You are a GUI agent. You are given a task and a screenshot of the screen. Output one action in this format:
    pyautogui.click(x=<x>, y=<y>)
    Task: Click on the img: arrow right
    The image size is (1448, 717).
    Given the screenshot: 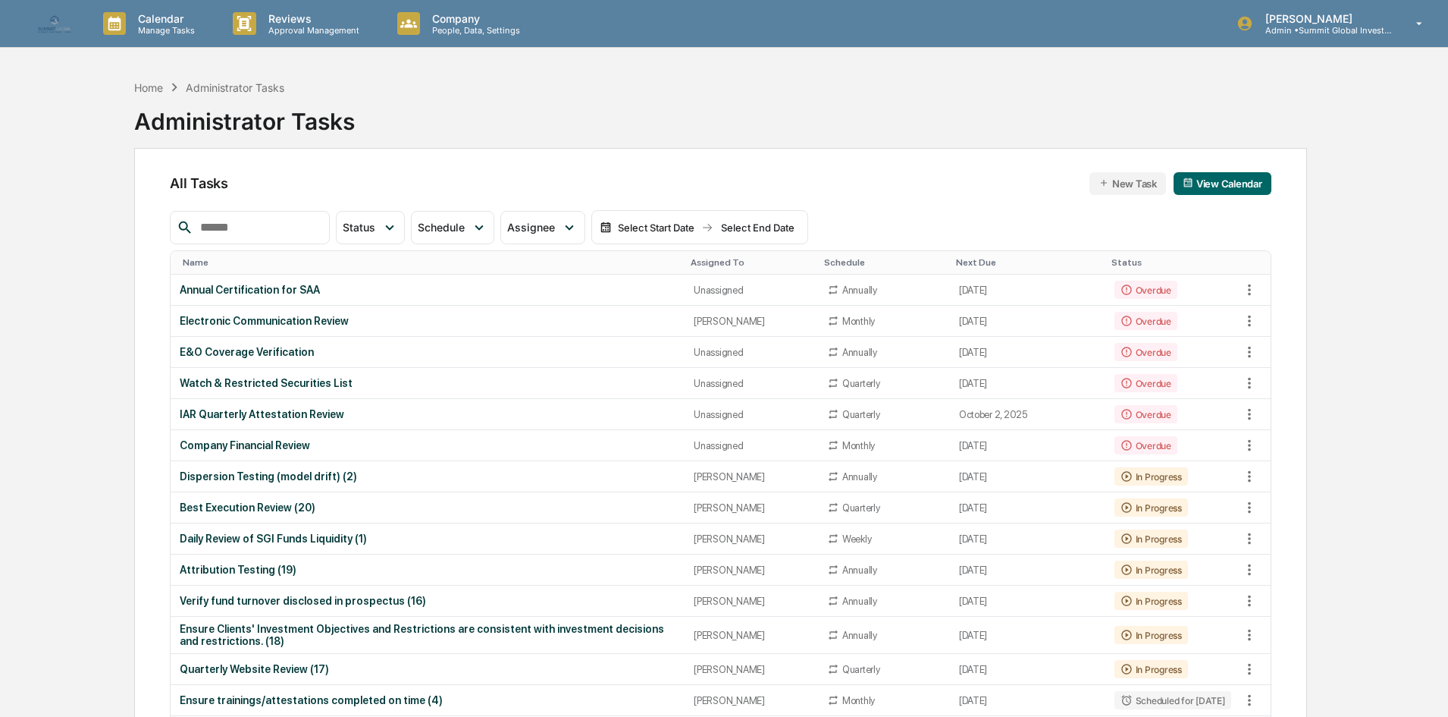 What is the action you would take?
    pyautogui.click(x=707, y=227)
    